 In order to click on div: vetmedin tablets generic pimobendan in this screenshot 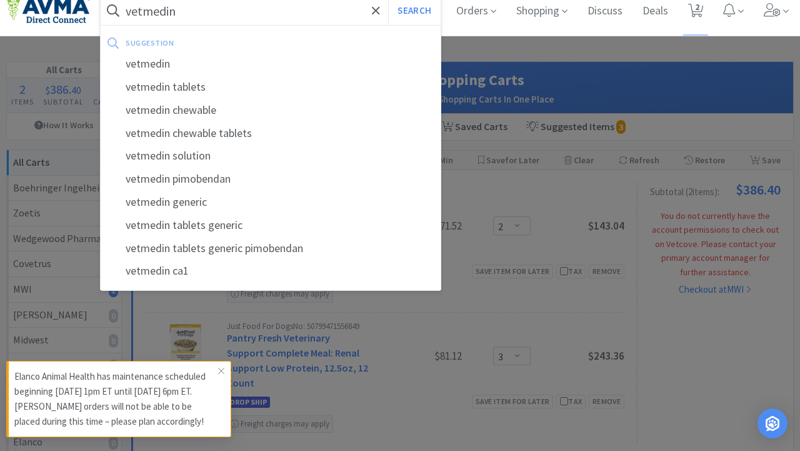, I will do `click(271, 248)`.